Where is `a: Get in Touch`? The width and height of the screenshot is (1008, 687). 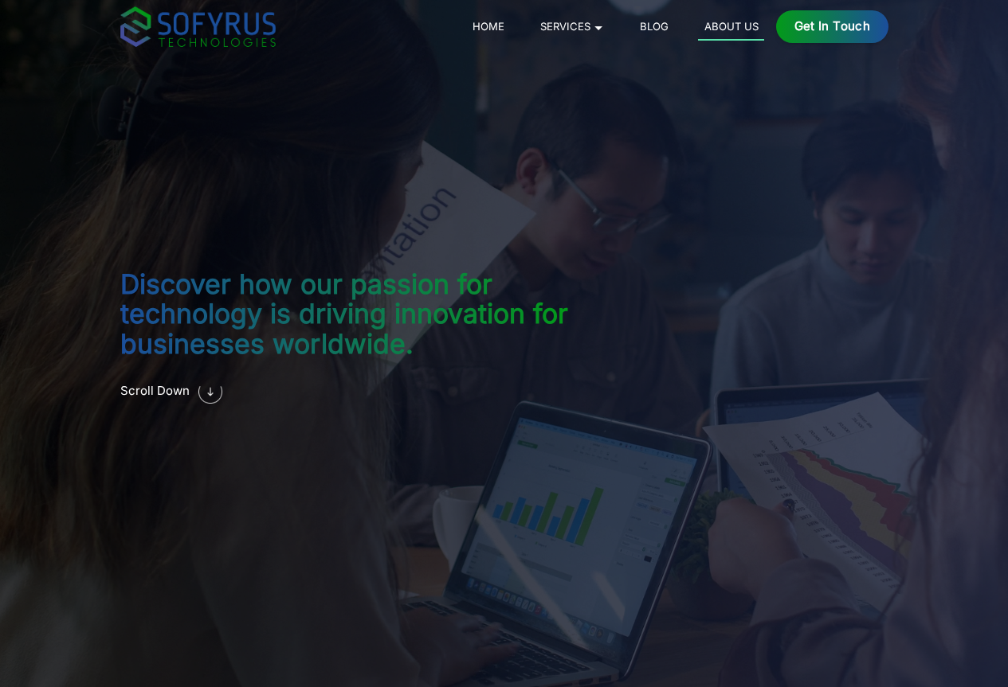 a: Get in Touch is located at coordinates (832, 26).